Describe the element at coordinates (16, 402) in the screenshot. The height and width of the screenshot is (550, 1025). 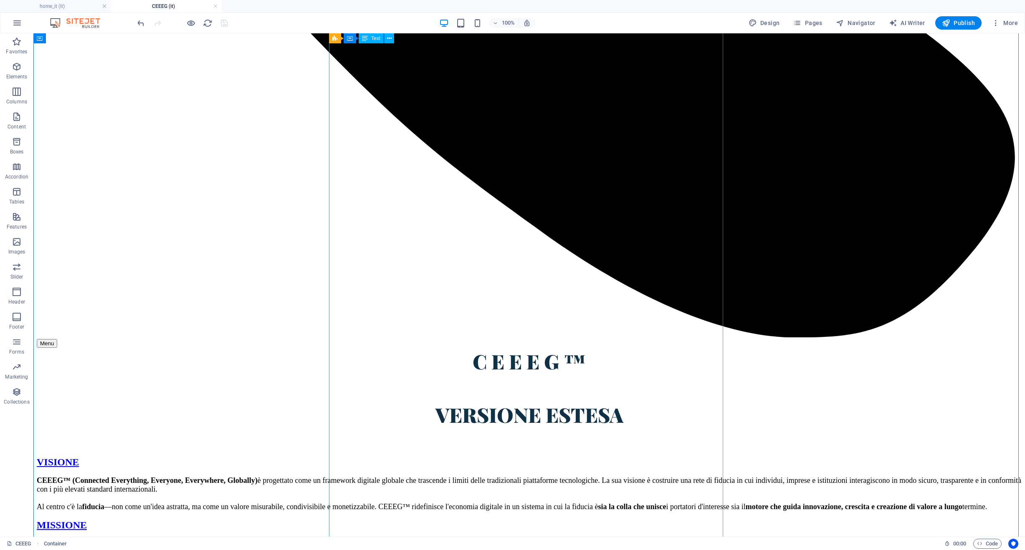
I see `p: Collections` at that location.